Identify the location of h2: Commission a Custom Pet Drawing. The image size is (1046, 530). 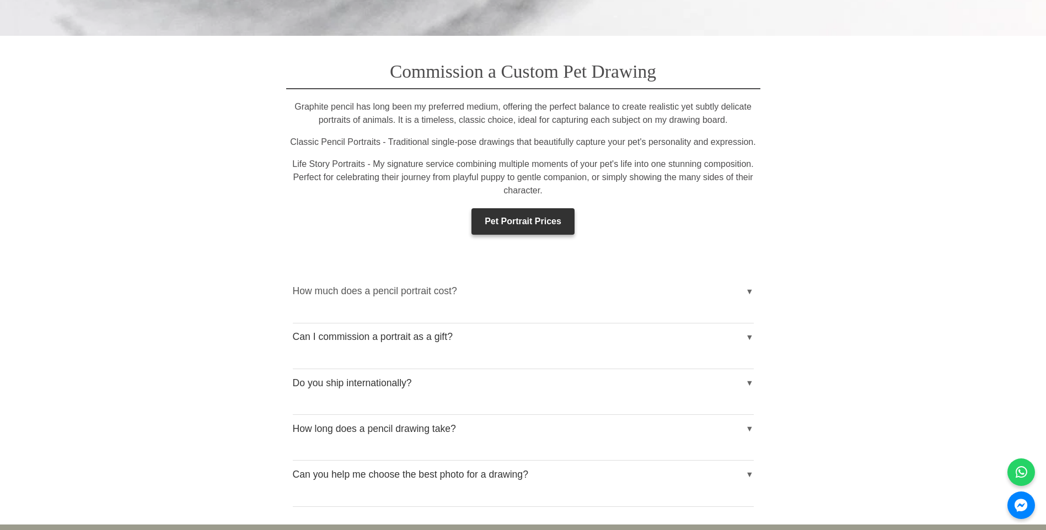
(523, 69).